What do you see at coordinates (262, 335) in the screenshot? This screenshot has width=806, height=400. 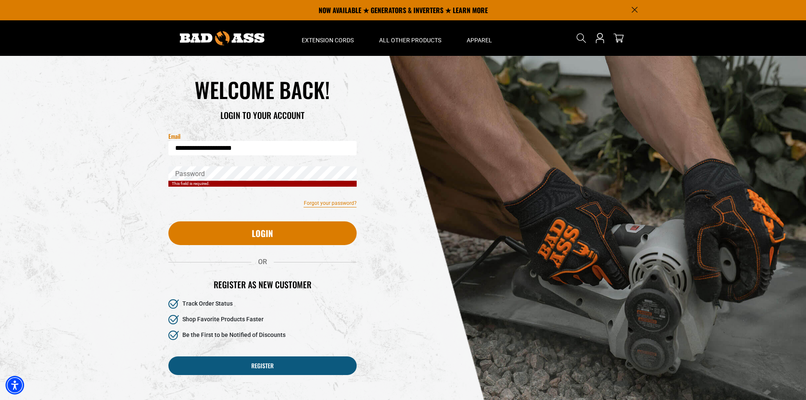 I see `li: Be the First to be Notified of Discounts` at bounding box center [262, 335].